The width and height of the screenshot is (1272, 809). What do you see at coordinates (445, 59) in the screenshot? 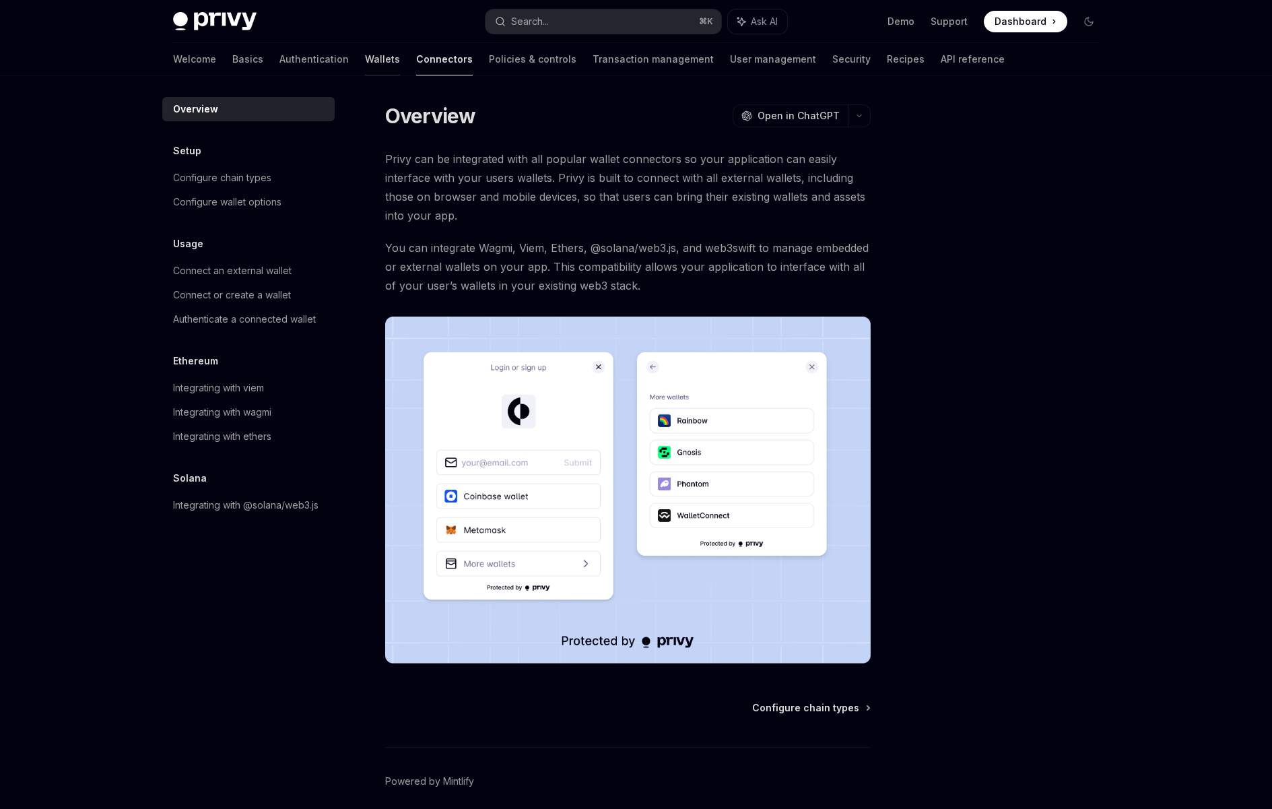
I see `a: Connectors` at bounding box center [445, 59].